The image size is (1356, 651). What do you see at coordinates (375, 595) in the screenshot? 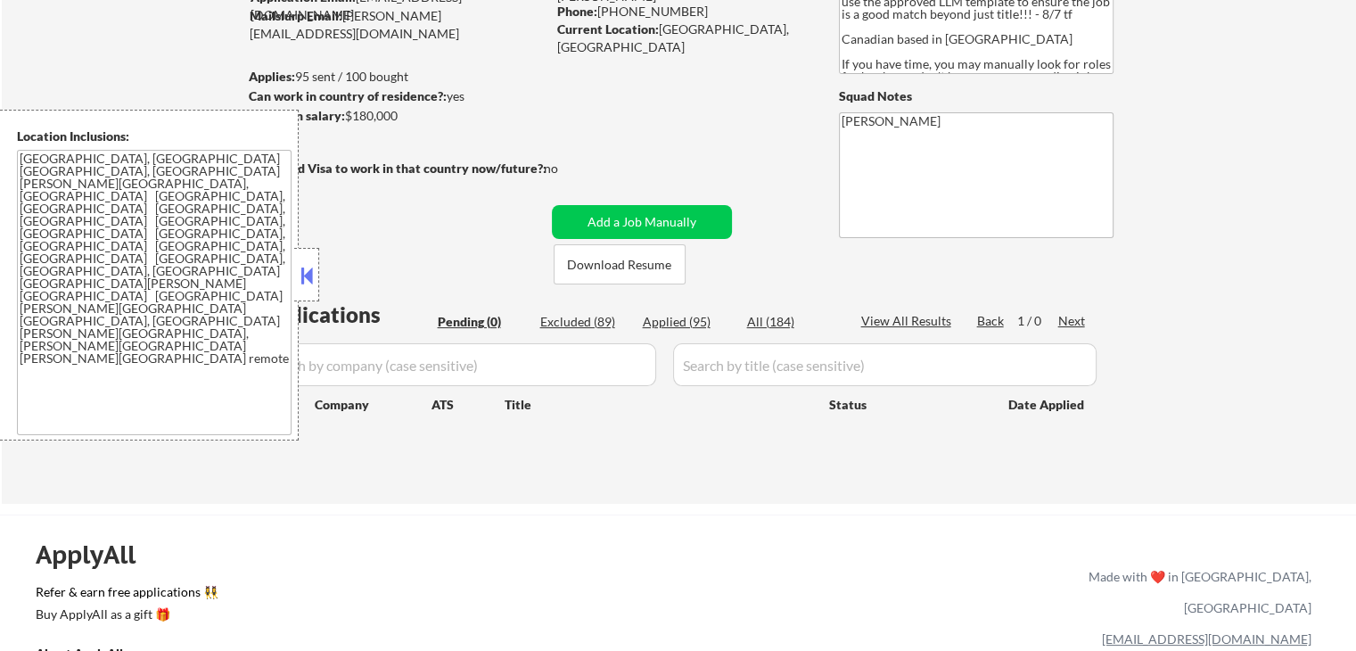
I see `a: Refer & earn free applications 👯‍♀️` at bounding box center [375, 595].